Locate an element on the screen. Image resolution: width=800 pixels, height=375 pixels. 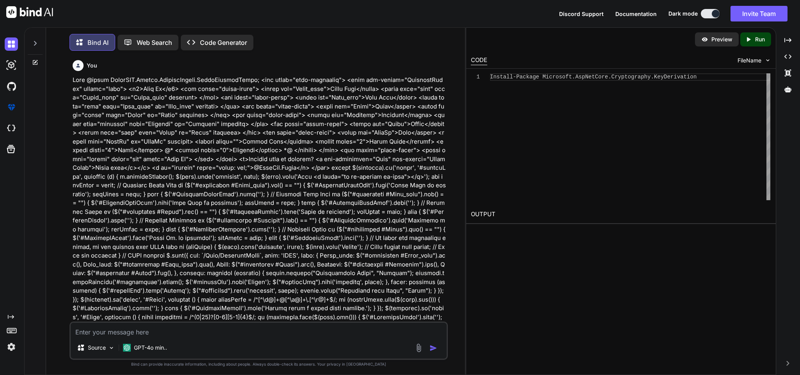
img: icon is located at coordinates (433, 348).